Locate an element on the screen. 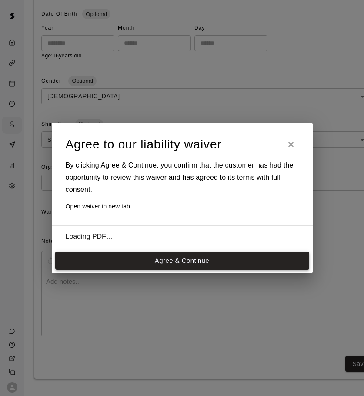 The width and height of the screenshot is (364, 396). button: Close is located at coordinates (291, 144).